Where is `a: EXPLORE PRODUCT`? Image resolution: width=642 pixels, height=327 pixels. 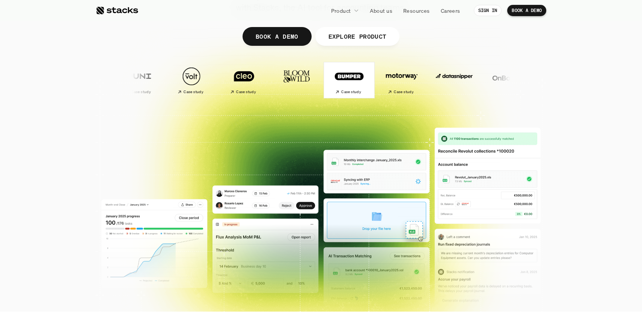 a: EXPLORE PRODUCT is located at coordinates (357, 36).